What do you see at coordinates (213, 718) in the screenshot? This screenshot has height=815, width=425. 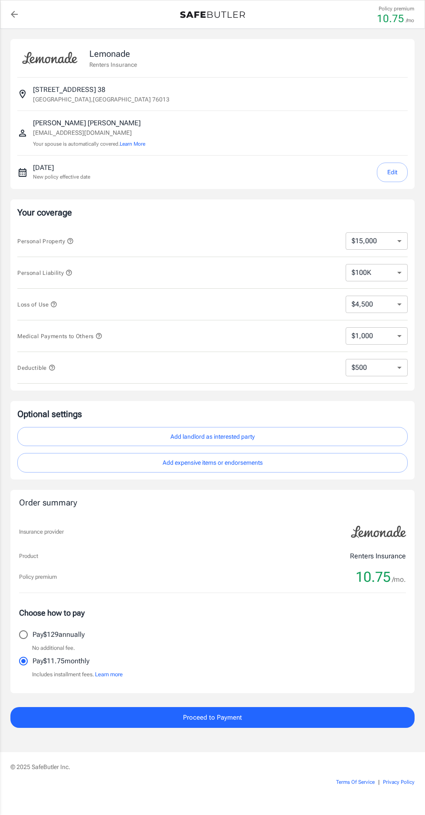 I see `span: Proceed to Payment` at bounding box center [213, 718].